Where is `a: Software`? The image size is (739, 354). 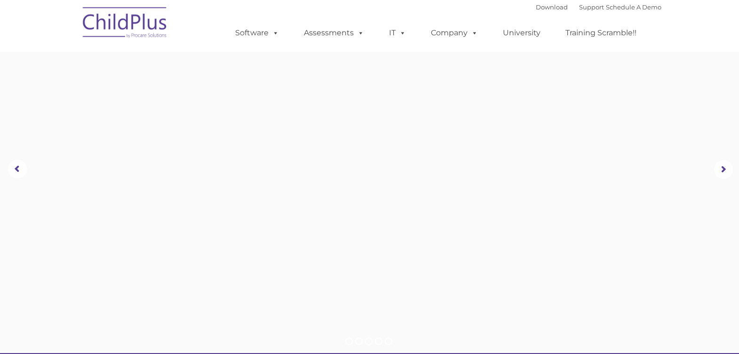
a: Software is located at coordinates (257, 33).